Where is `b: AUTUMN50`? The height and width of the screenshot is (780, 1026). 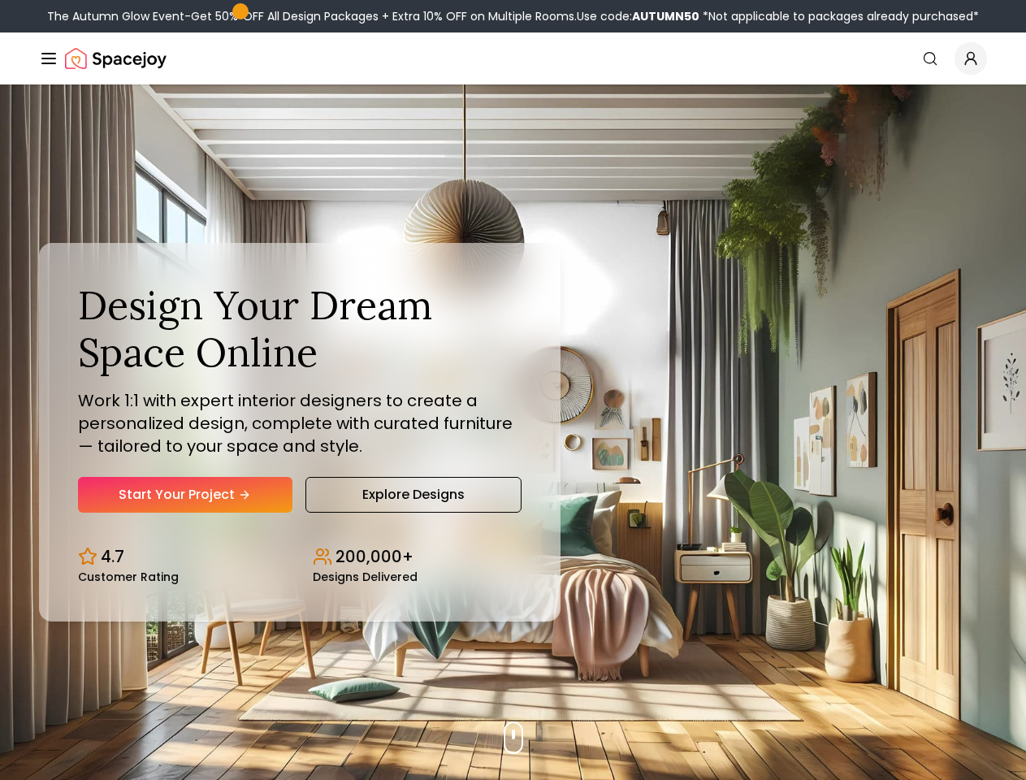 b: AUTUMN50 is located at coordinates (665, 16).